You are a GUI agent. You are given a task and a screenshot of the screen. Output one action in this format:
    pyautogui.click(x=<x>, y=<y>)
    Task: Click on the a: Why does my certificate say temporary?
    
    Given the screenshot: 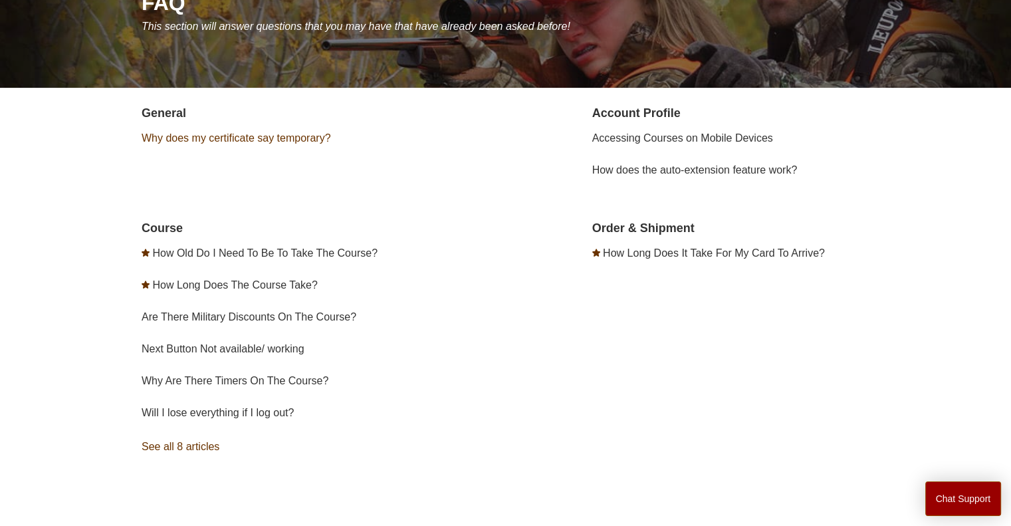 What is the action you would take?
    pyautogui.click(x=236, y=138)
    